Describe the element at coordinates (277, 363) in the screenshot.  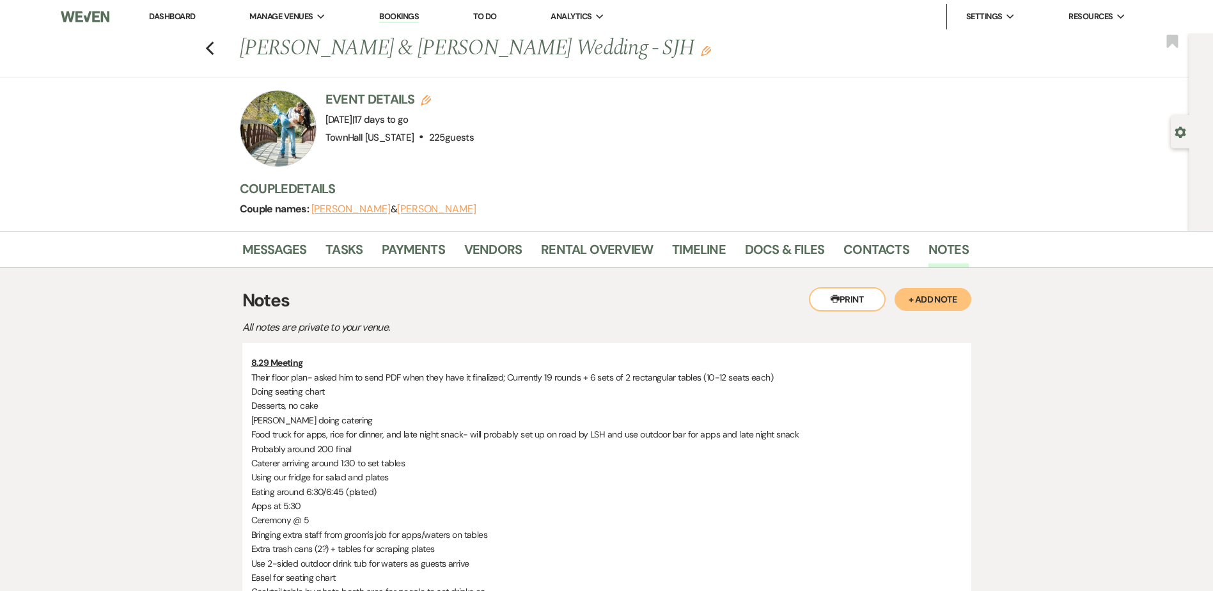
I see `u: 8.29 Meeting` at that location.